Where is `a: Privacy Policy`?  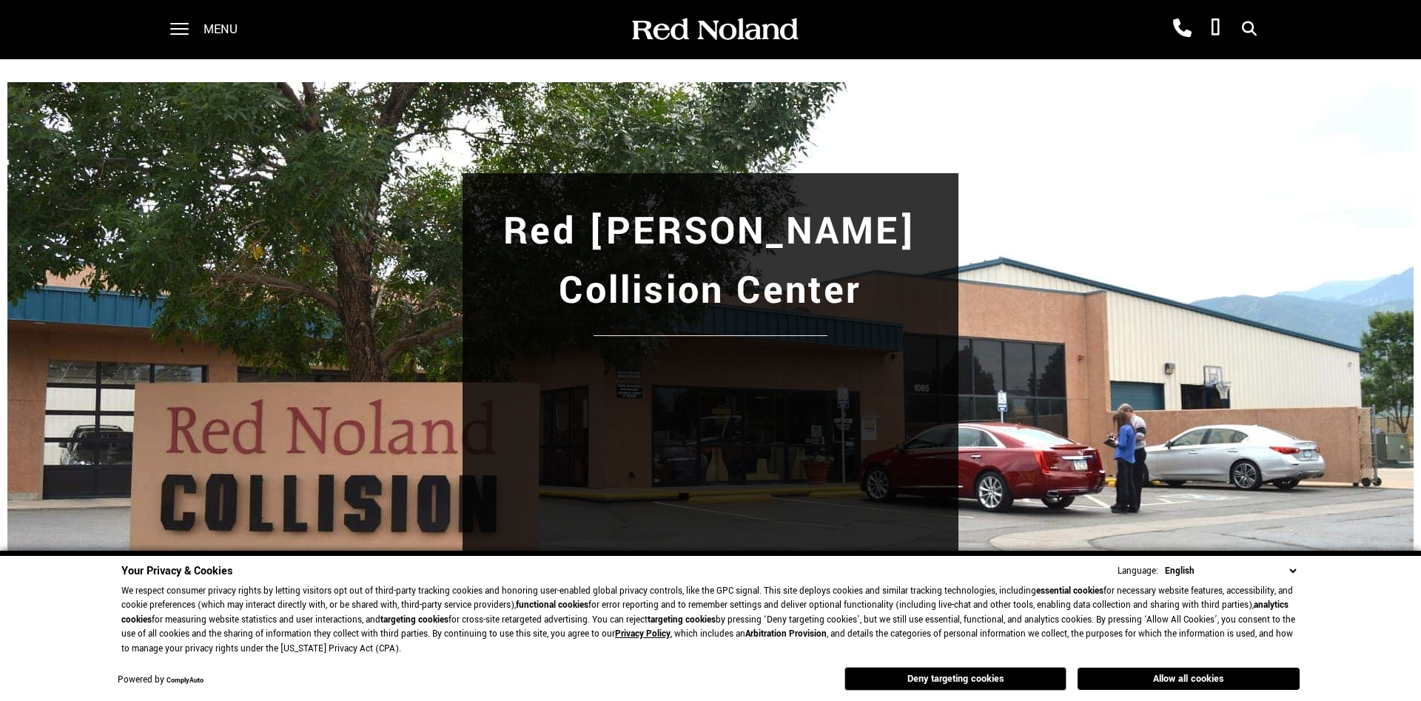
a: Privacy Policy is located at coordinates (642, 634).